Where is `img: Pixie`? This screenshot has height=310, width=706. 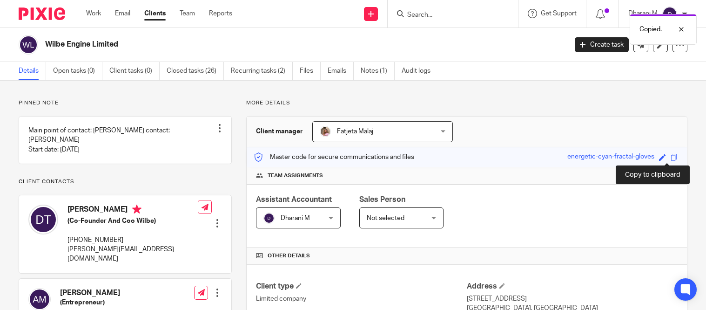
img: Pixie is located at coordinates (42, 14).